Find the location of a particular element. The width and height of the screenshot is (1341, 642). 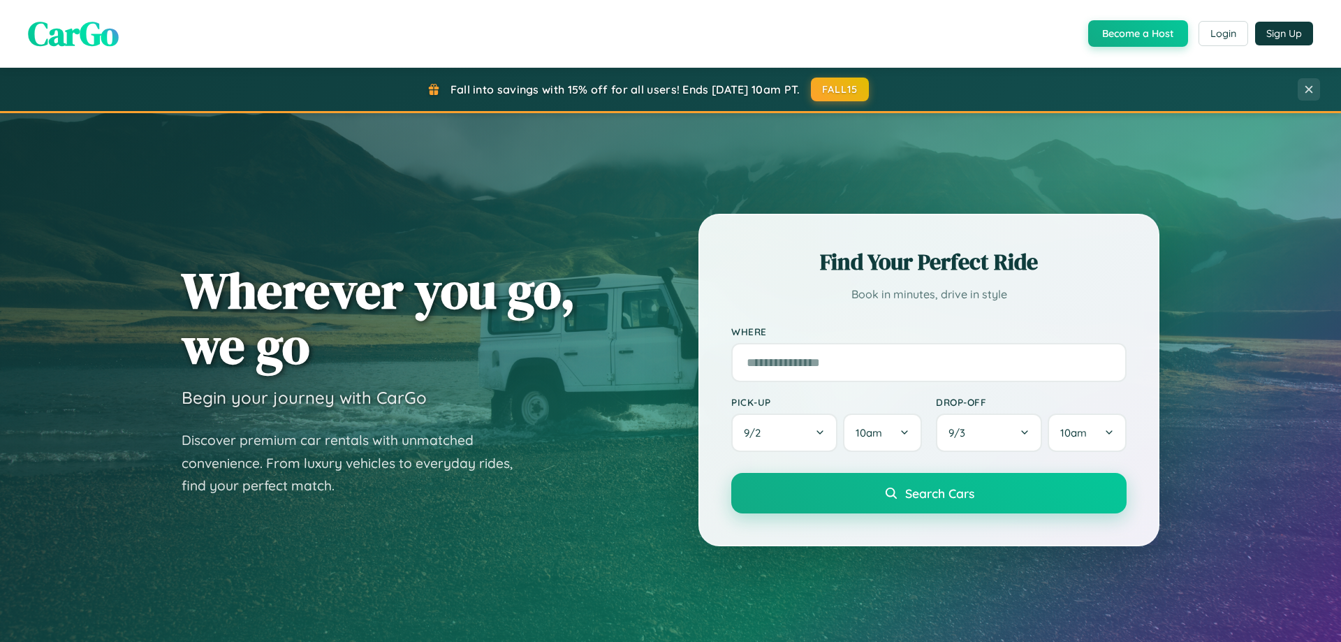

label: Where is located at coordinates (929, 331).